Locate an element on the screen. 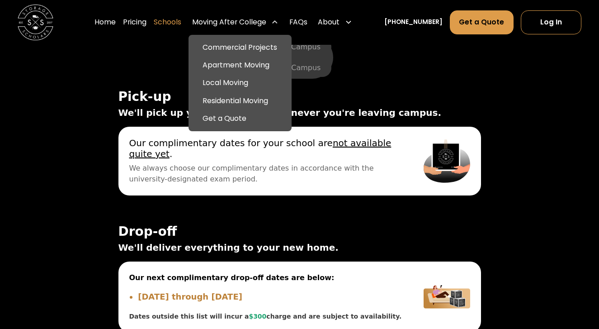 This screenshot has height=329, width=599. a: Home is located at coordinates (105, 22).